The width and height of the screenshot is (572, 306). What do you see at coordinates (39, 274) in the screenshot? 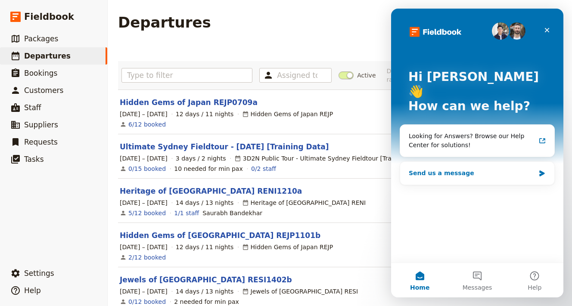
I see `span: Settings` at bounding box center [39, 274].